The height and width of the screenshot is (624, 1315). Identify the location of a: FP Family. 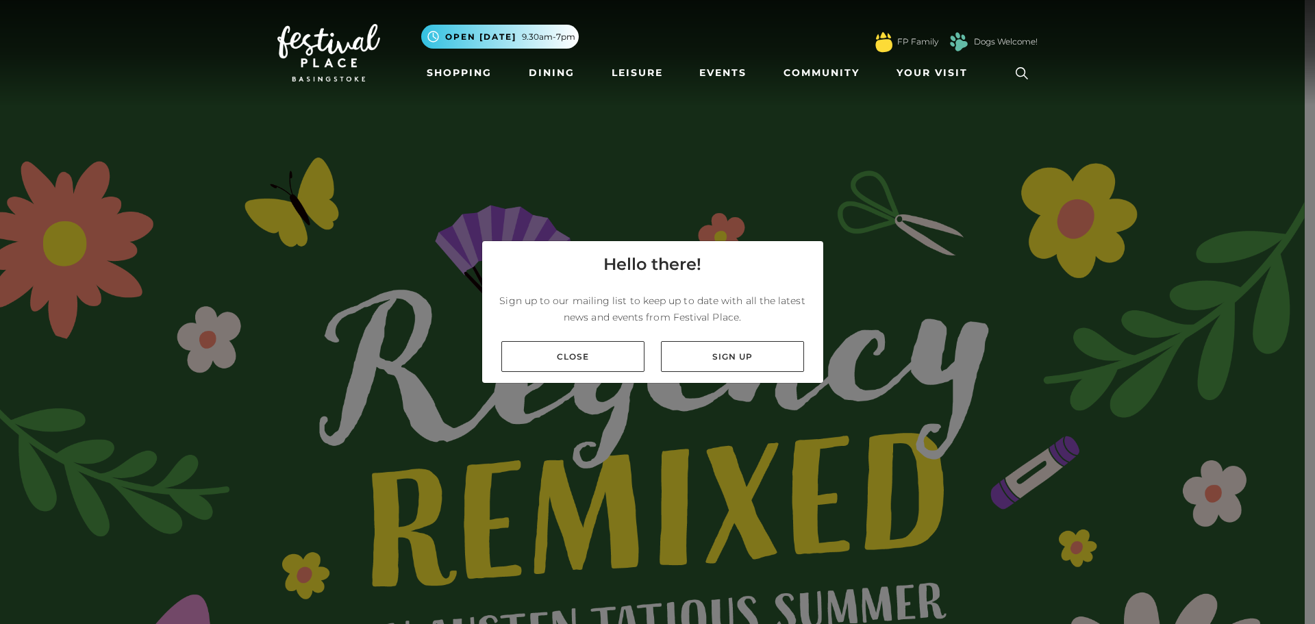
(918, 42).